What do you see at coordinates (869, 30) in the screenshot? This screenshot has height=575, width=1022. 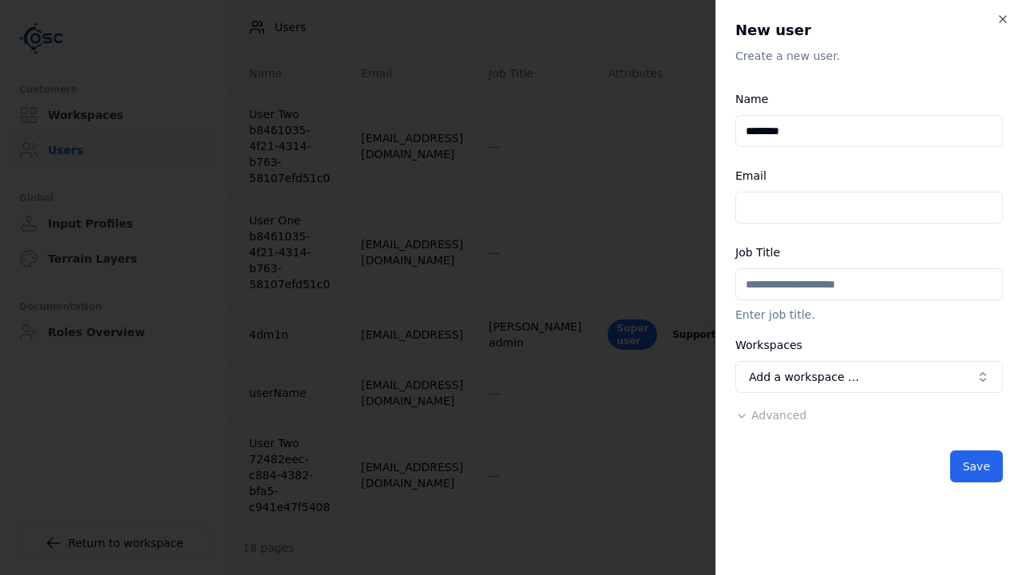 I see `h2: New user` at bounding box center [869, 30].